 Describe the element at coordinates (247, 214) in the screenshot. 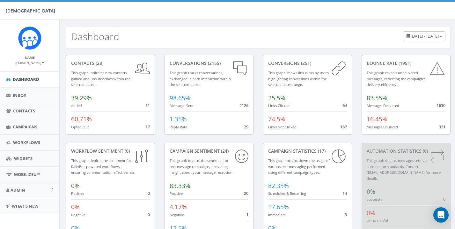

I see `span: 1` at that location.